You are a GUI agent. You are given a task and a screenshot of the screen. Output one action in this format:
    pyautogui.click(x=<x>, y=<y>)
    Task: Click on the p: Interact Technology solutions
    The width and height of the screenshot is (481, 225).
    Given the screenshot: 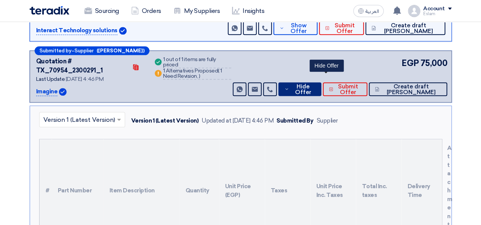 What is the action you would take?
    pyautogui.click(x=77, y=31)
    